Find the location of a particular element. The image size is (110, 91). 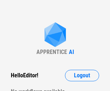

div: Hello Editor ! is located at coordinates (24, 75).